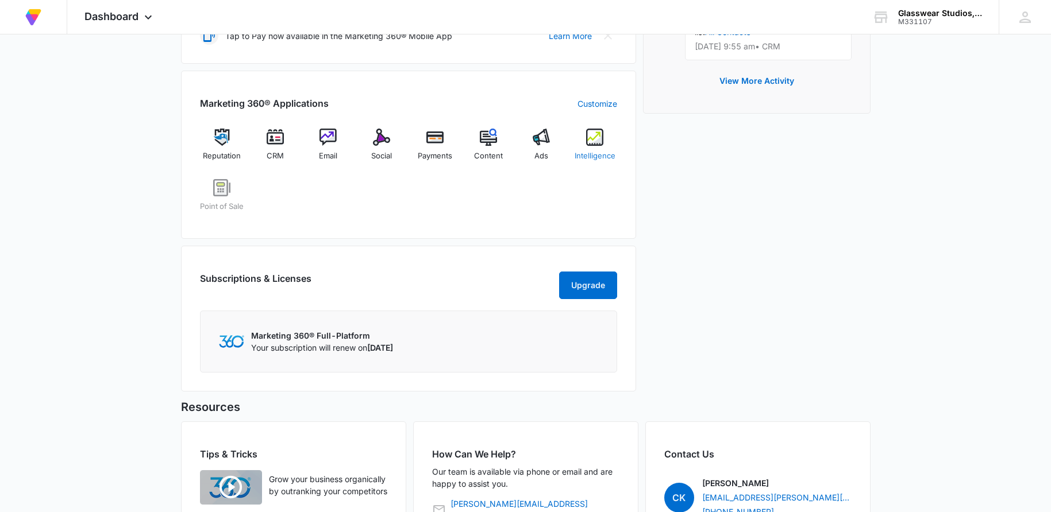 The height and width of the screenshot is (512, 1051). I want to click on button: Upgrade, so click(588, 286).